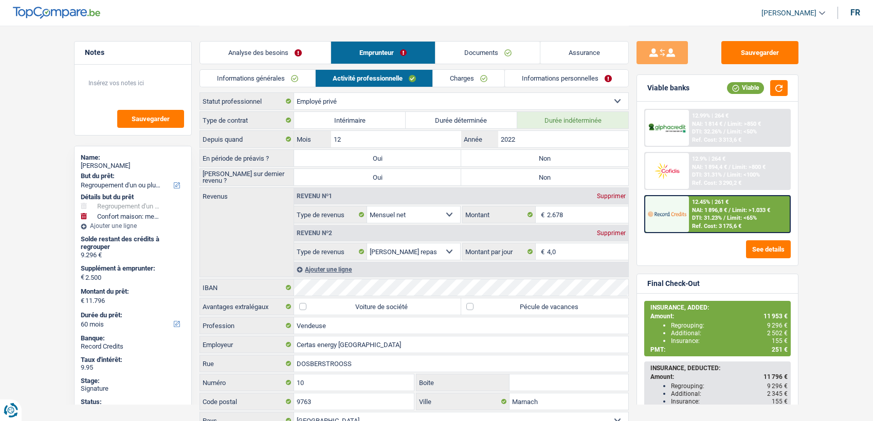  What do you see at coordinates (775, 317) in the screenshot?
I see `span: 11 953 €` at bounding box center [775, 317].